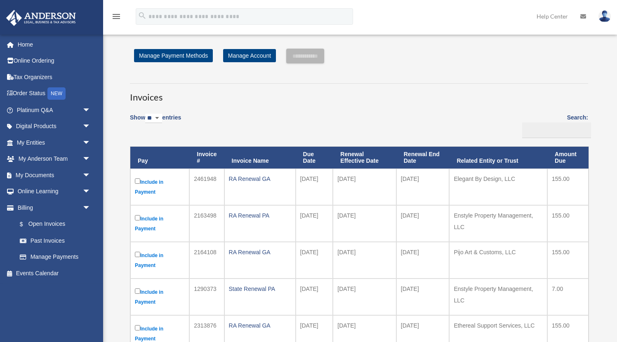 The image size is (617, 342). What do you see at coordinates (207, 158) in the screenshot?
I see `th: Invoice #: activate to sort column ascending` at bounding box center [207, 158].